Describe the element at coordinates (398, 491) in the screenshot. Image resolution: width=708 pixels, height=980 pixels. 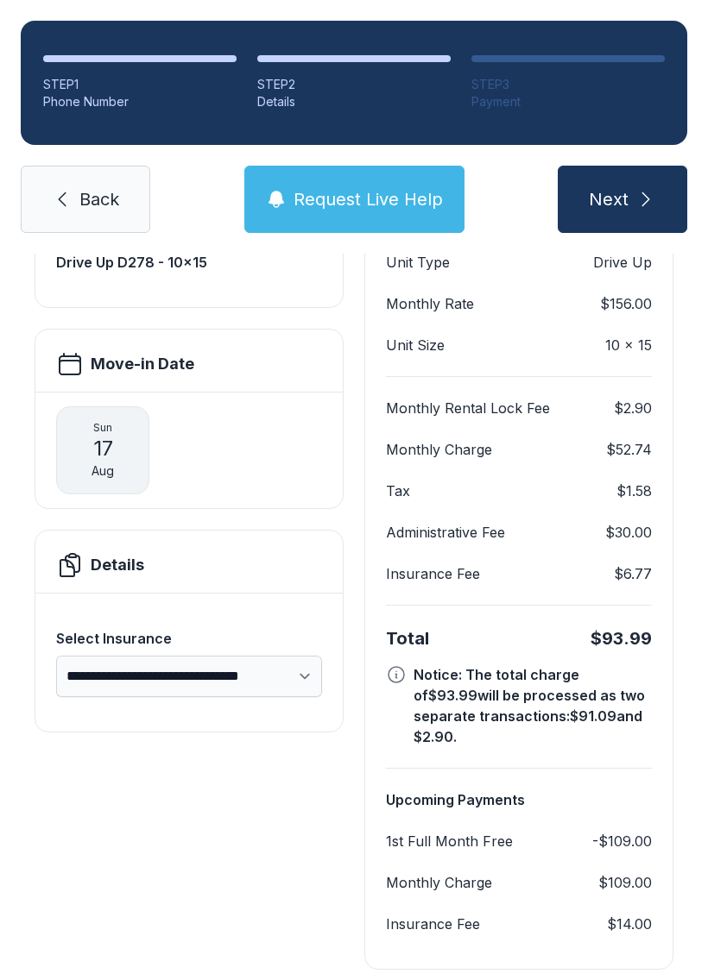
I see `dt: Tax` at that location.